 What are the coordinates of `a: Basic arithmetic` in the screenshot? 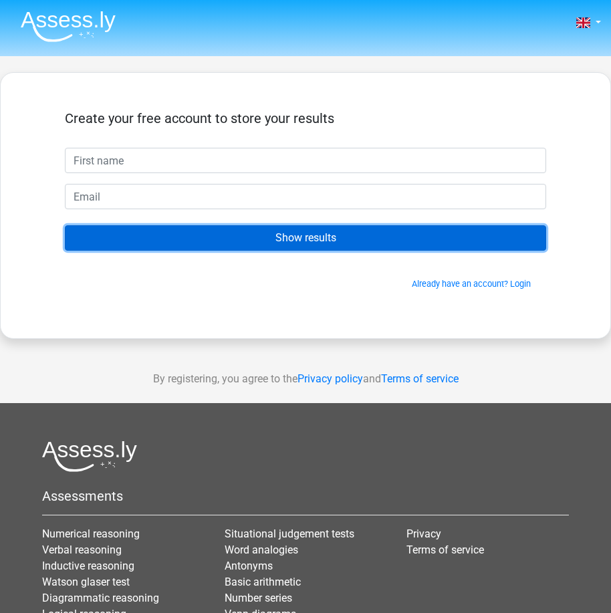 It's located at (263, 581).